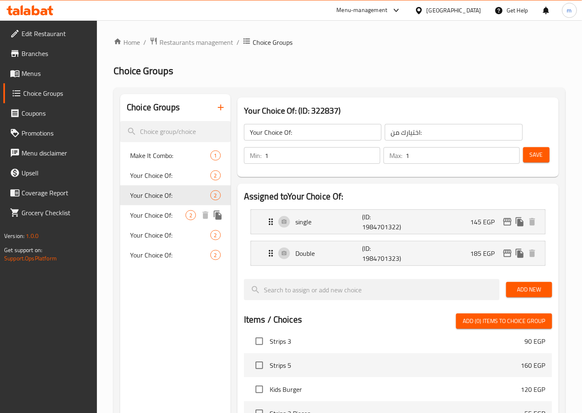  Describe the element at coordinates (537, 155) in the screenshot. I see `button: Save` at that location.